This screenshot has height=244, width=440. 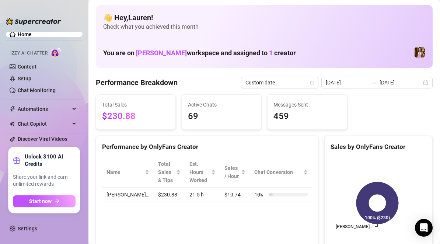 I want to click on td: 21.5 h, so click(x=203, y=195).